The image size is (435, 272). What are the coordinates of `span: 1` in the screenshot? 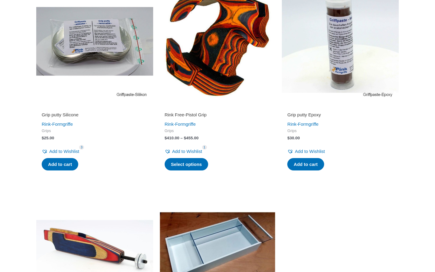 It's located at (205, 147).